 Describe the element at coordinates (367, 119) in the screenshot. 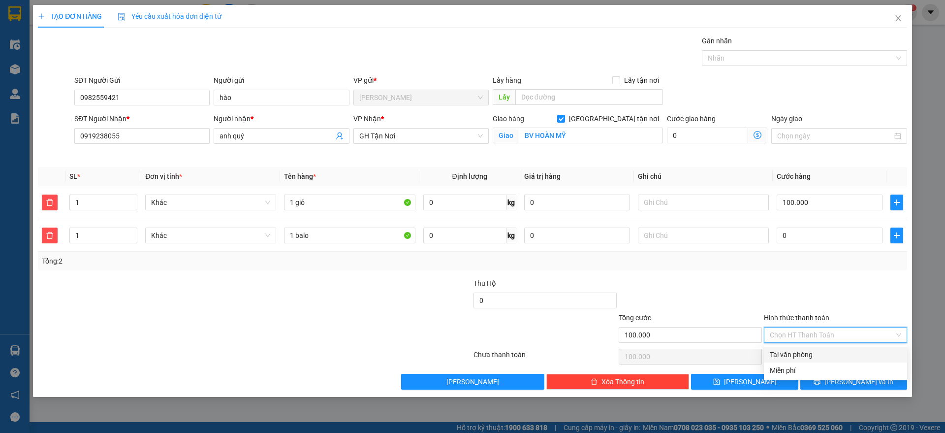

I see `span: VP Nhận` at that location.